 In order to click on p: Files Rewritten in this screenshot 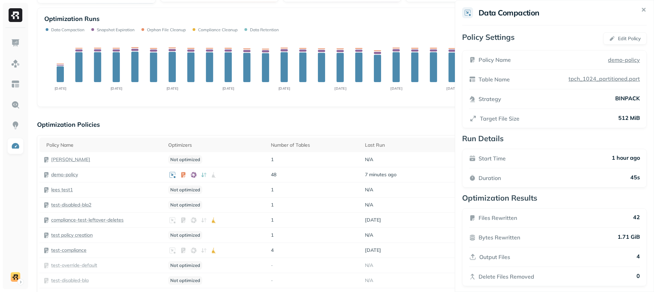, I will do `click(498, 218)`.